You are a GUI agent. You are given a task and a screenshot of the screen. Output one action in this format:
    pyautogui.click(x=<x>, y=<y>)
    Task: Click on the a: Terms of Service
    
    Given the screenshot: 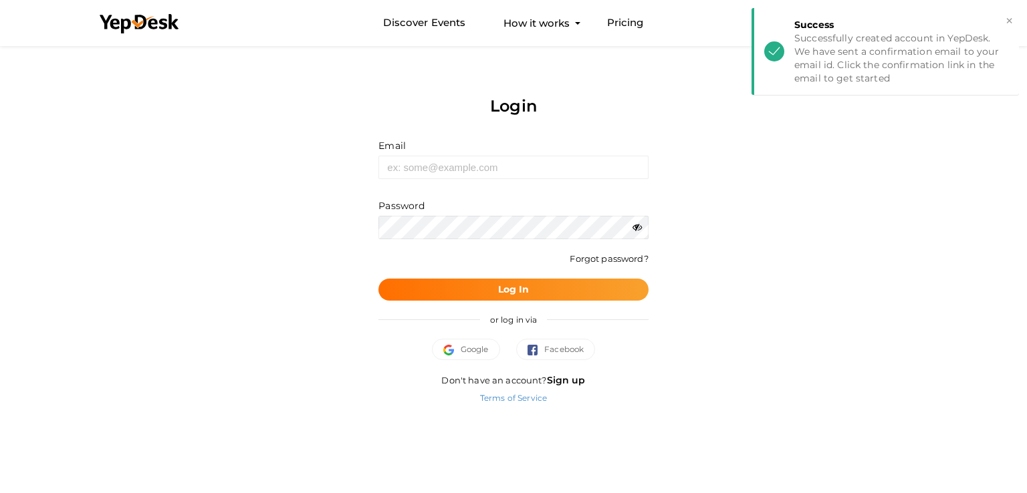 What is the action you would take?
    pyautogui.click(x=513, y=398)
    